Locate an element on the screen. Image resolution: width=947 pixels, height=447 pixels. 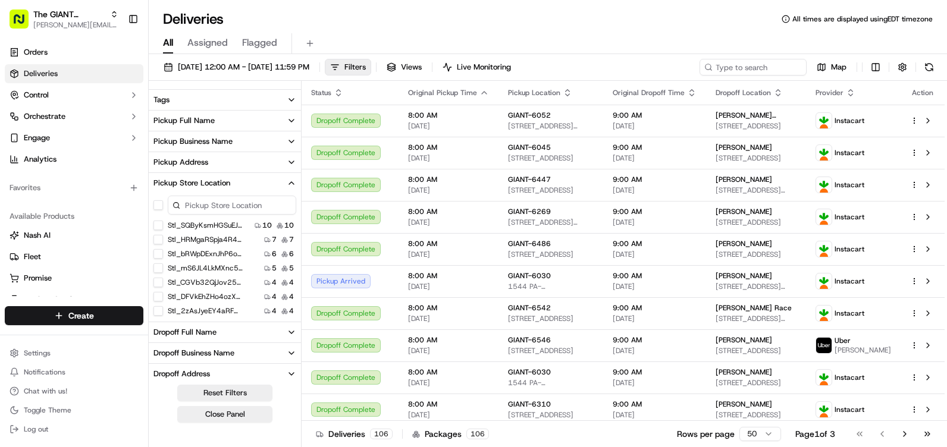
span: 4 is located at coordinates (274, 297).